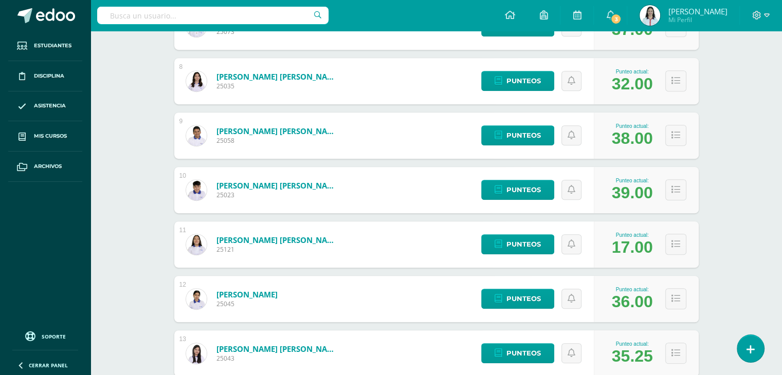  What do you see at coordinates (182, 230) in the screenshot?
I see `div: 11` at bounding box center [182, 230].